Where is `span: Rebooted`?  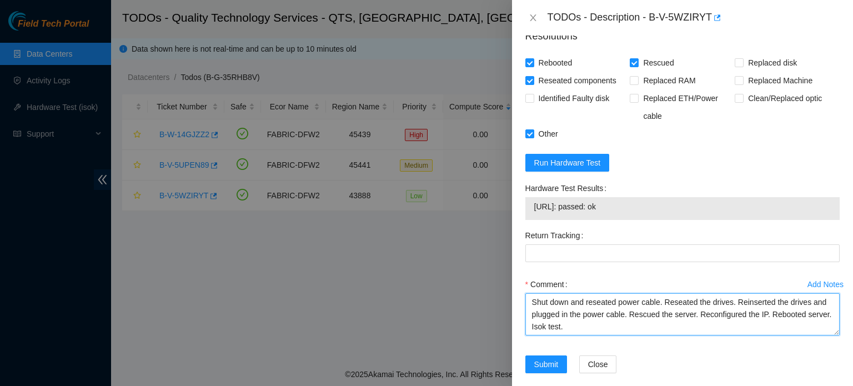 span: Rebooted is located at coordinates (555, 63).